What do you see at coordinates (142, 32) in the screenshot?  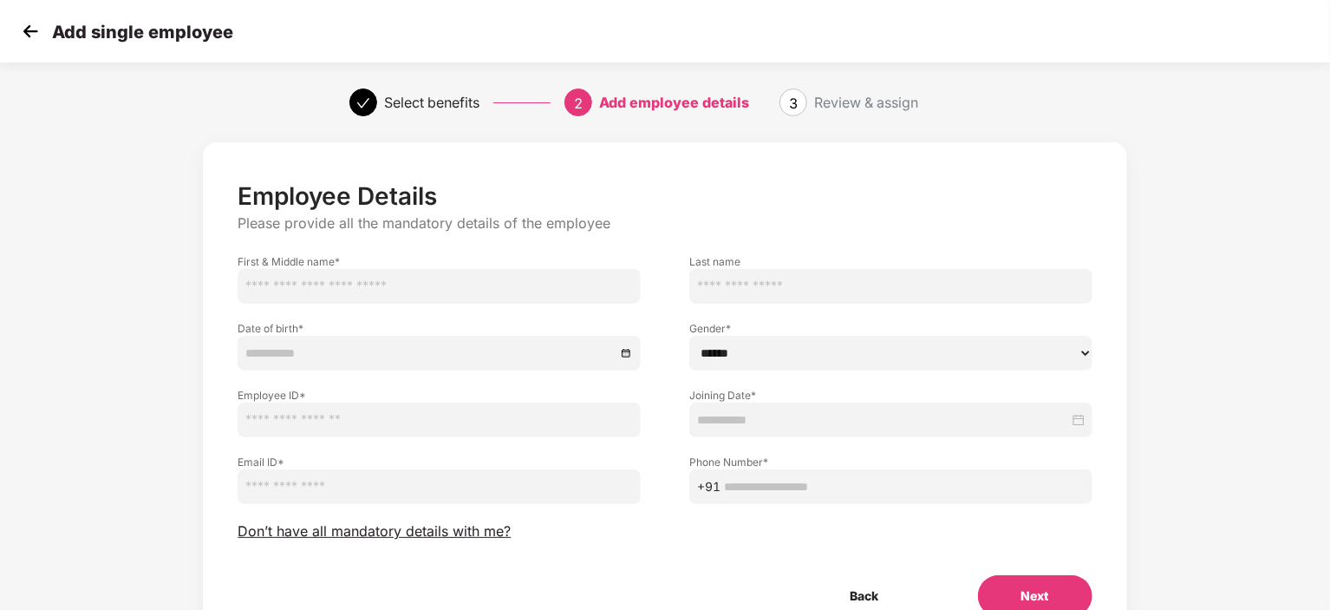 I see `p: Add single employee` at bounding box center [142, 32].